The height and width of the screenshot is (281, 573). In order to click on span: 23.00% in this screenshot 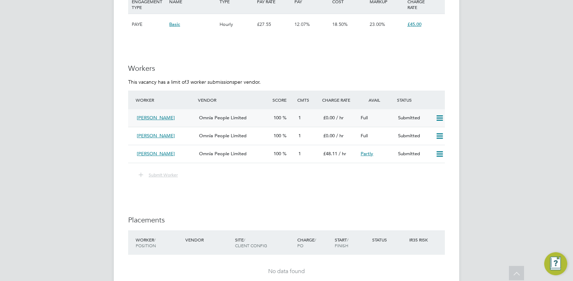, I will do `click(377, 24)`.